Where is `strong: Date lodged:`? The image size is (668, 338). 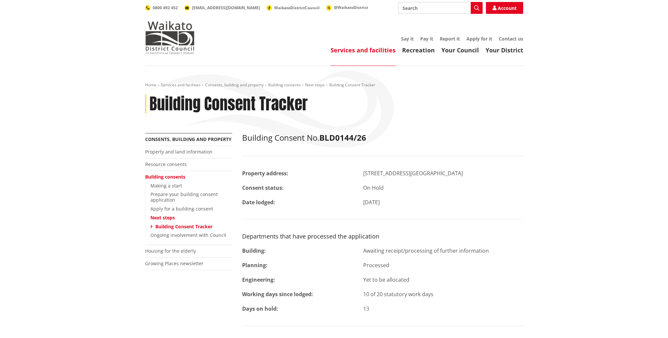 strong: Date lodged: is located at coordinates (259, 202).